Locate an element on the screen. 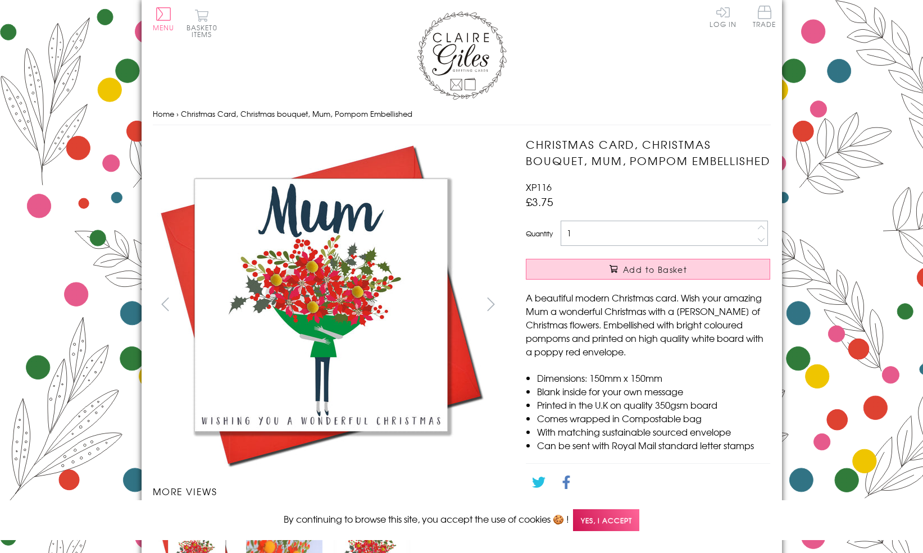  img: Christmas Card, Christmas bouquet, Mum, Pompom Embellished is located at coordinates (321, 305).